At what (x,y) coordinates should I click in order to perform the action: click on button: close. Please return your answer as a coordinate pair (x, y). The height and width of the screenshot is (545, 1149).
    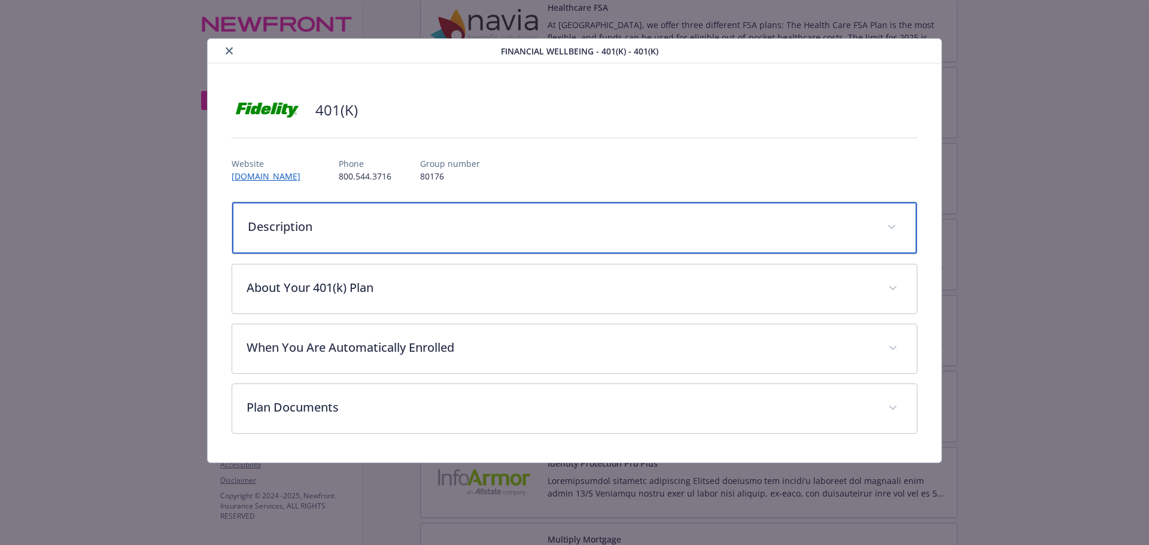
    Looking at the image, I should click on (229, 51).